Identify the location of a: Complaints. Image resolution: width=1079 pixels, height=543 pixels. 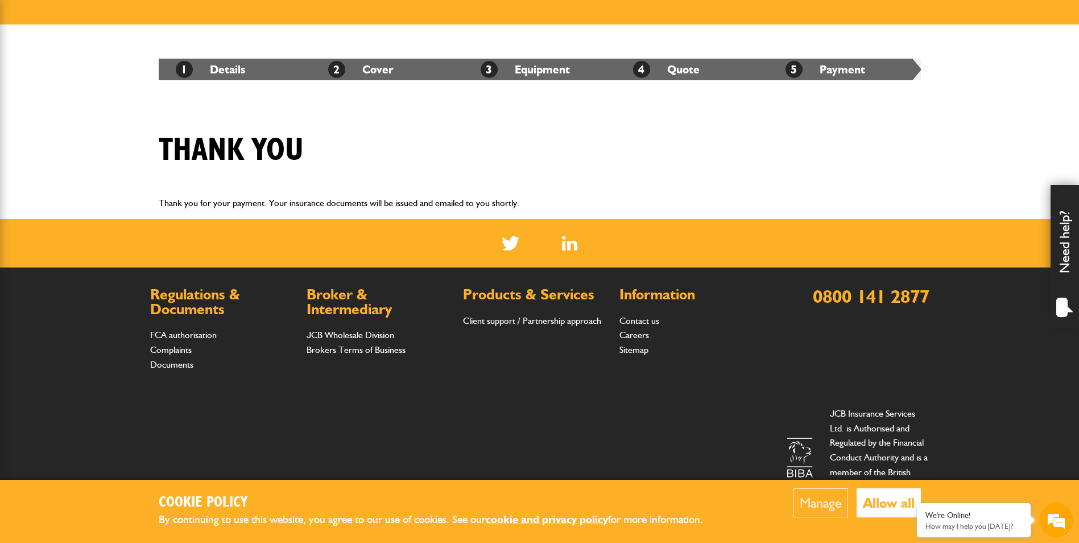
(171, 349).